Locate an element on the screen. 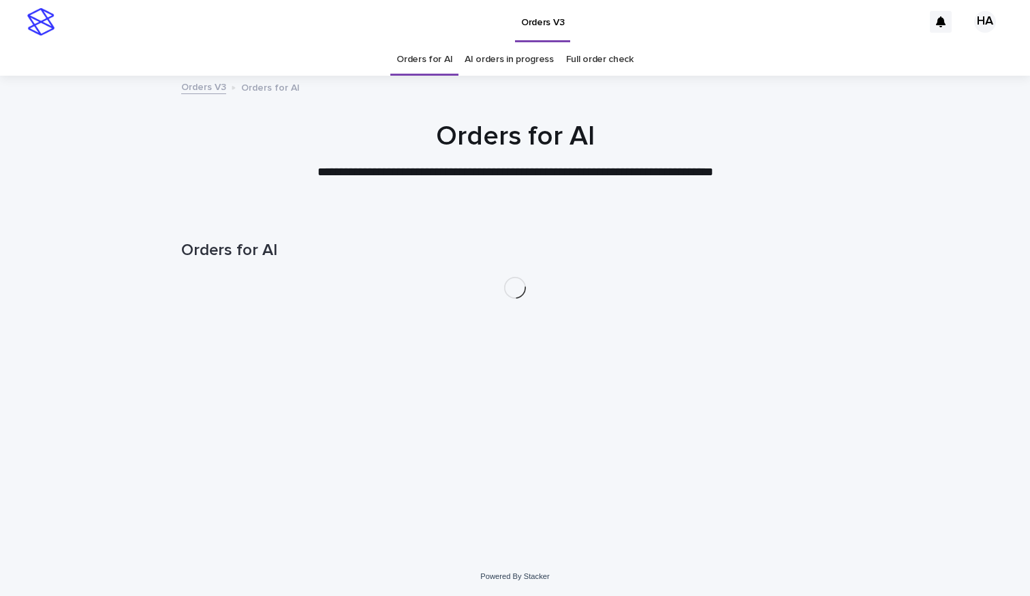 This screenshot has width=1030, height=596. a: Orders for AI is located at coordinates (425, 59).